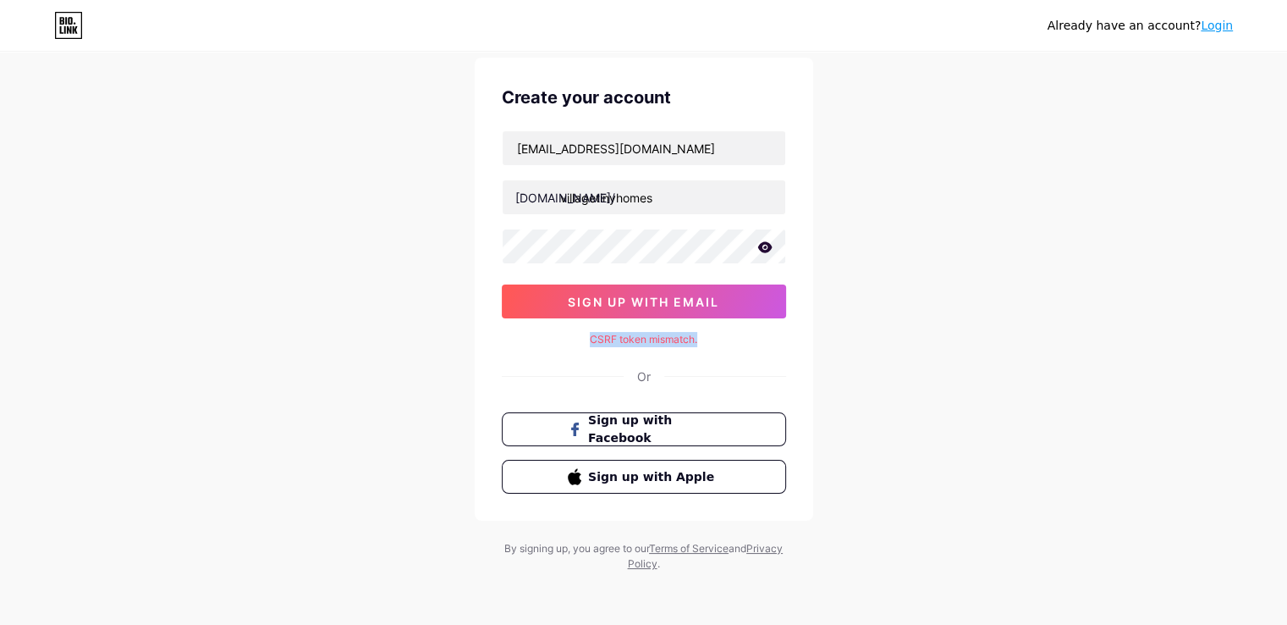 The width and height of the screenshot is (1287, 625). I want to click on div: Create your account, so click(644, 97).